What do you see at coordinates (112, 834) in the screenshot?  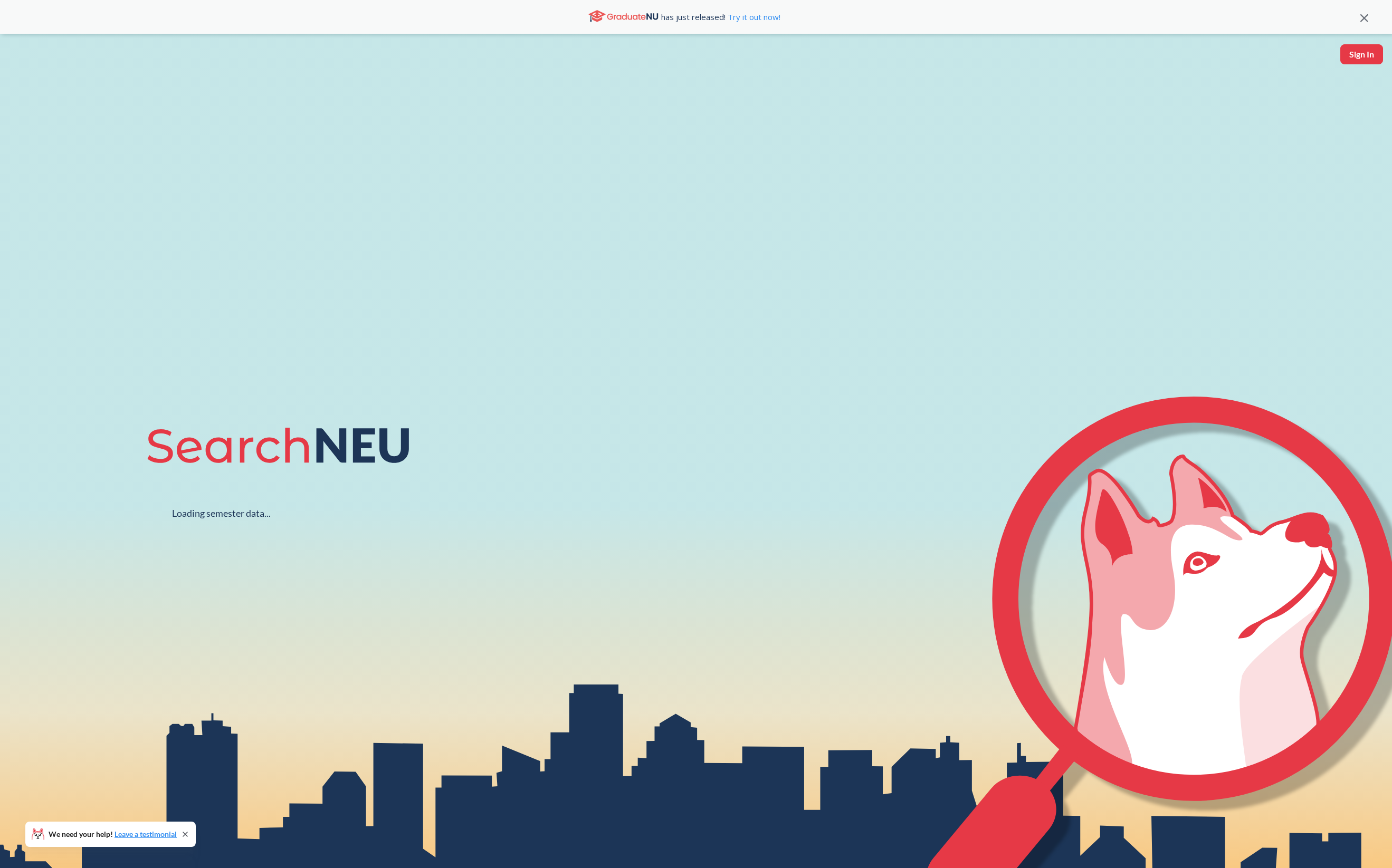 I see `span: We need your help!` at bounding box center [112, 834].